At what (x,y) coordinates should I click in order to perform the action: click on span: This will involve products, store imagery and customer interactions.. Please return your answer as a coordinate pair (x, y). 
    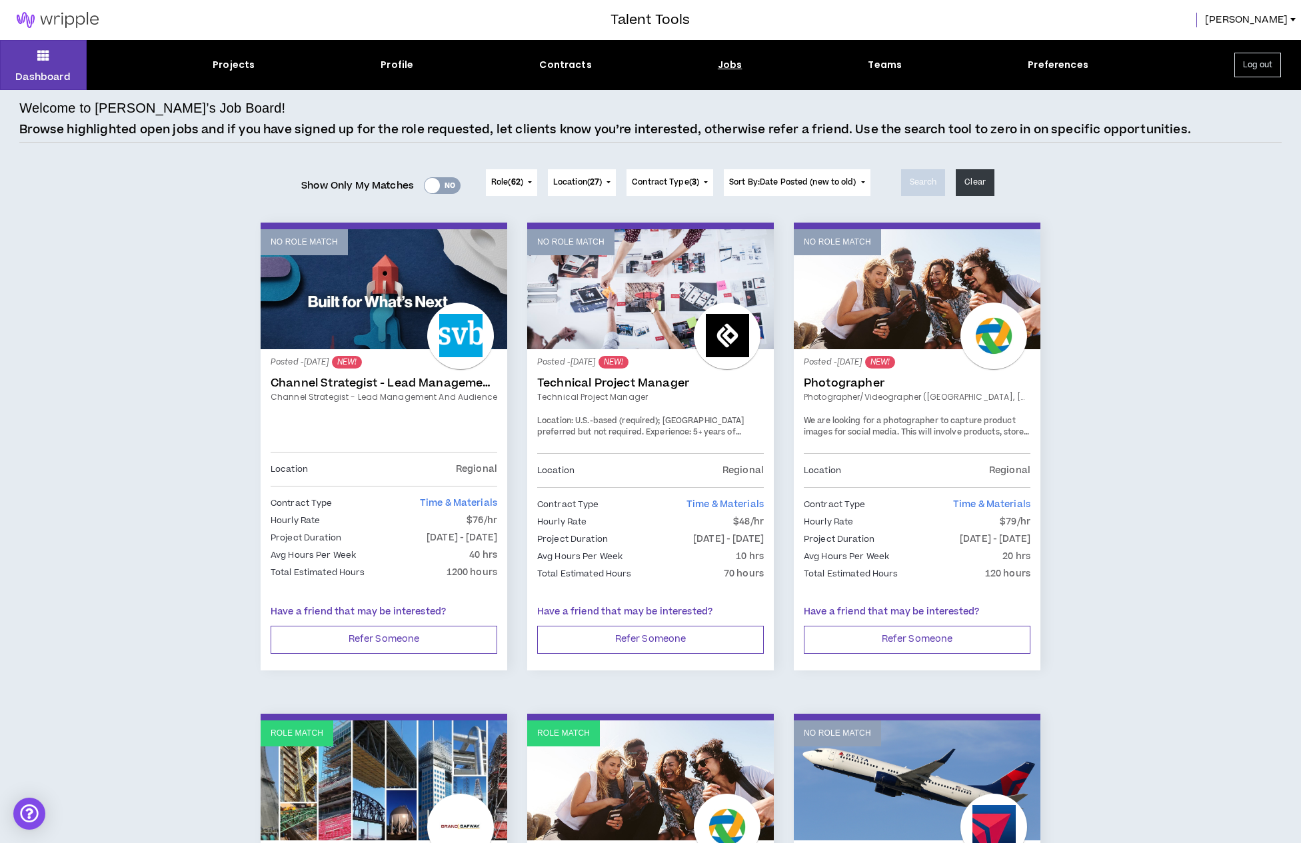
    Looking at the image, I should click on (917, 438).